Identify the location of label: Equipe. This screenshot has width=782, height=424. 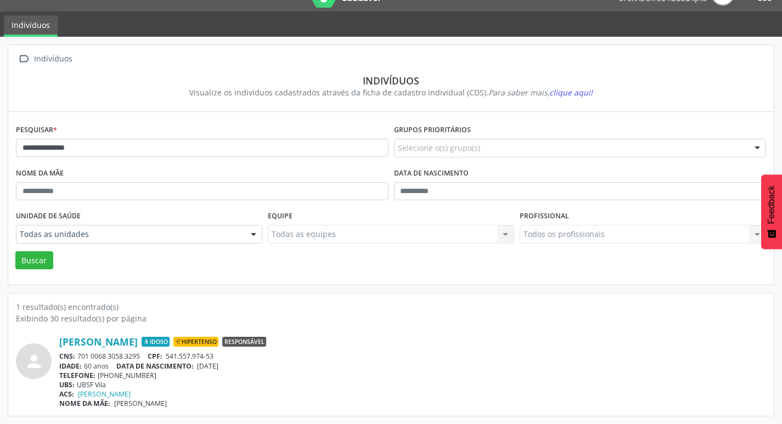
(280, 216).